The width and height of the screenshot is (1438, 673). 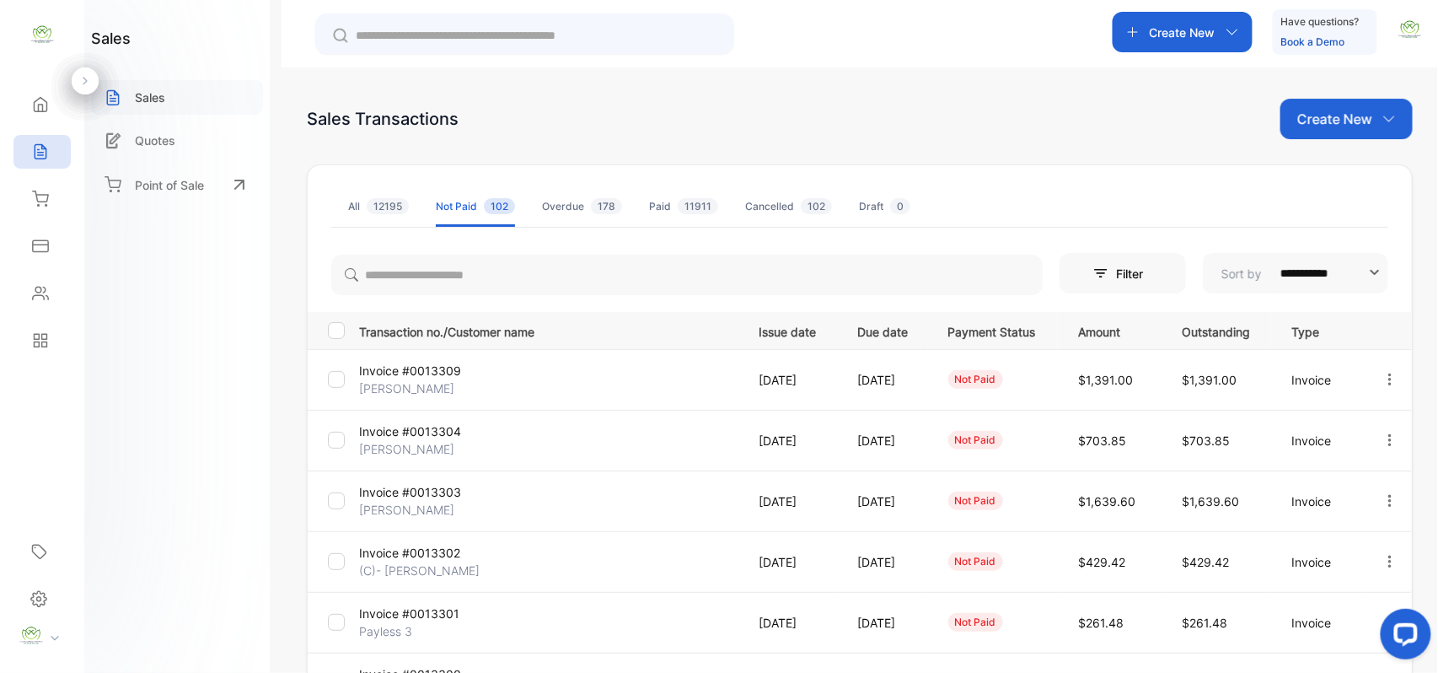 What do you see at coordinates (110, 38) in the screenshot?
I see `h1: sales` at bounding box center [110, 38].